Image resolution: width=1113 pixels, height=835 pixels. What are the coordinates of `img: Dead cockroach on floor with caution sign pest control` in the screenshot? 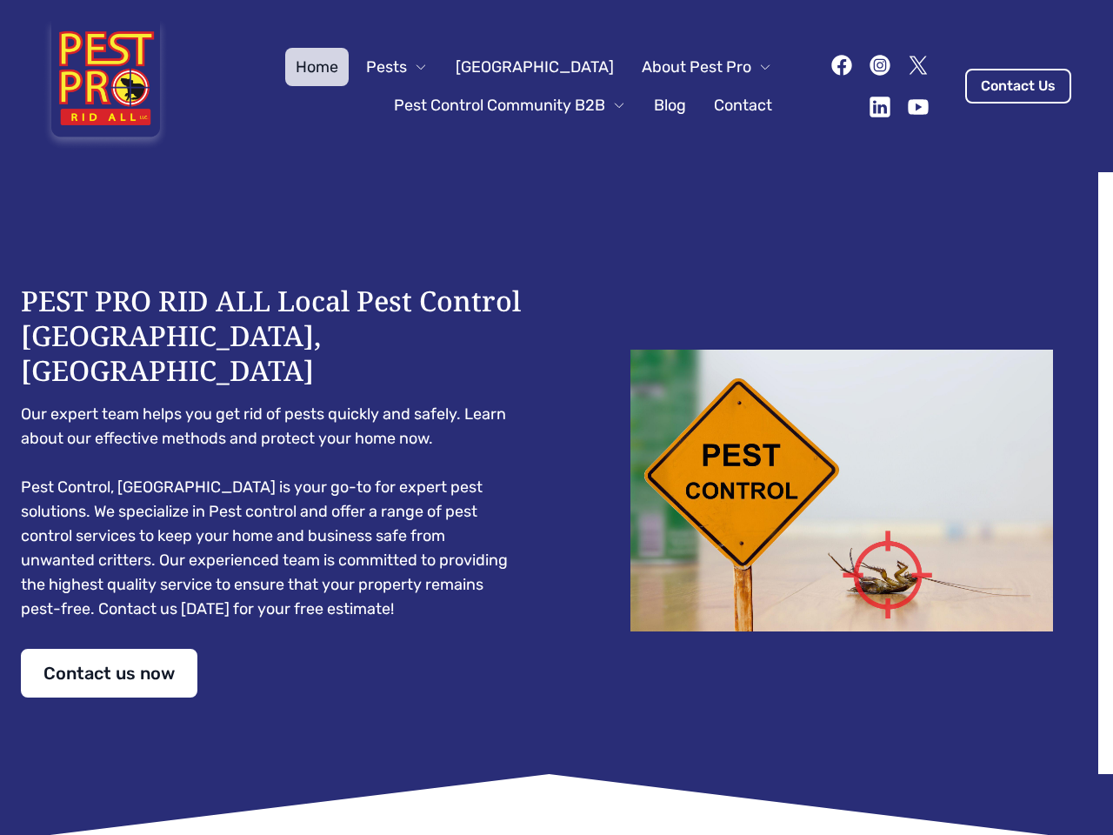 It's located at (842, 491).